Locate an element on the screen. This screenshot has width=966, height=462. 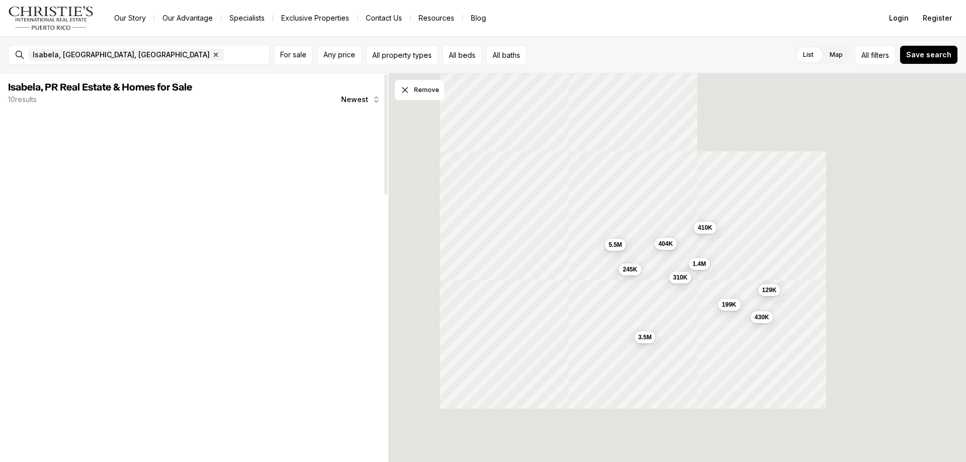
span: Isabela, PR Real Estate & Homes for Sale is located at coordinates (100, 88).